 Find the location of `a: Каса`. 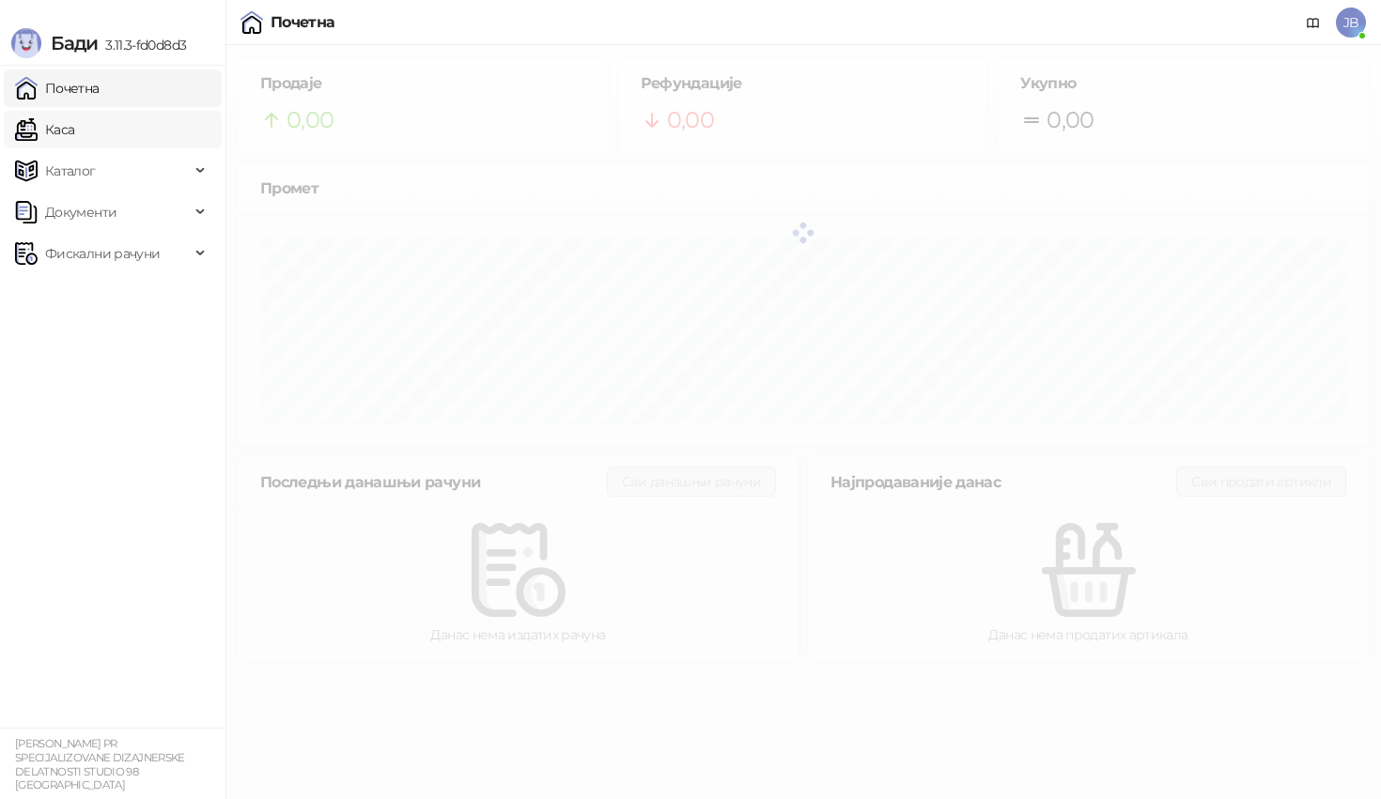

a: Каса is located at coordinates (44, 130).